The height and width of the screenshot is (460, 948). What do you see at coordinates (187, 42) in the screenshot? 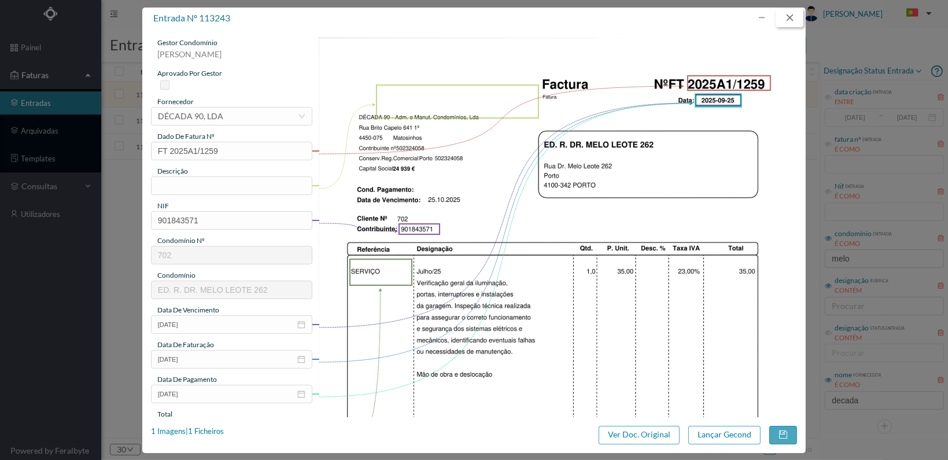
I see `span: gestor condomínio` at bounding box center [187, 42].